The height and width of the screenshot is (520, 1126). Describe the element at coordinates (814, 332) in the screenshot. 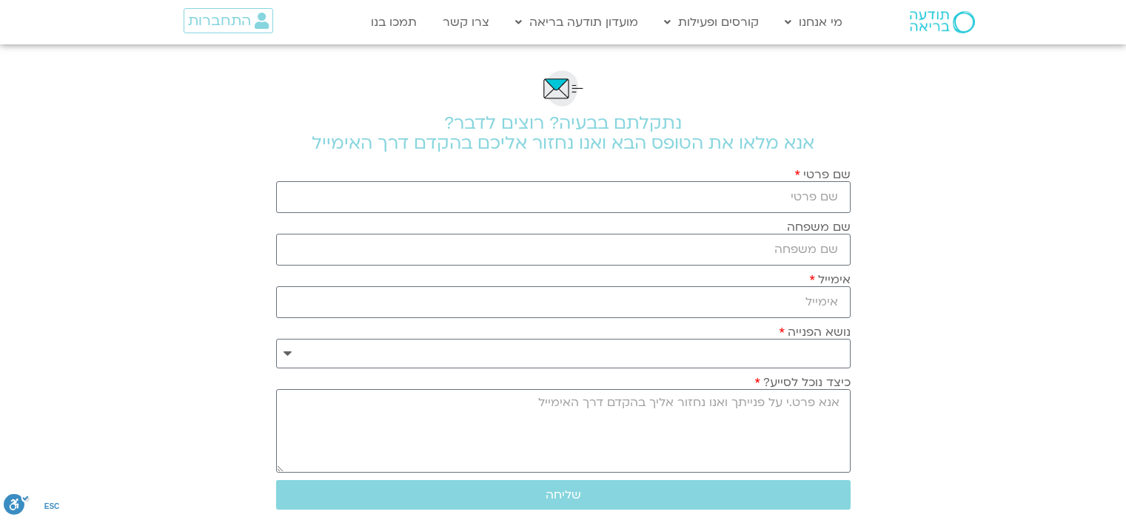

I see `label: נושא הפנייה` at that location.